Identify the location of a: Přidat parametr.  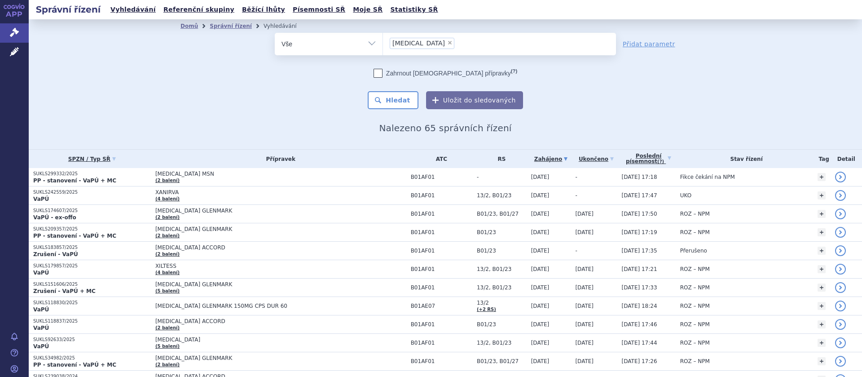
(649, 44).